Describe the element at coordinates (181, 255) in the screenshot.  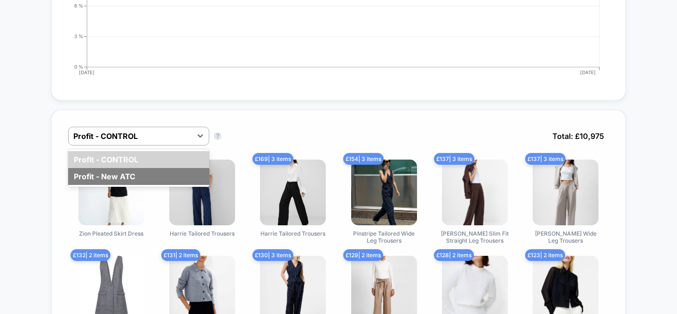
I see `span: £ 131 | 2 items` at that location.